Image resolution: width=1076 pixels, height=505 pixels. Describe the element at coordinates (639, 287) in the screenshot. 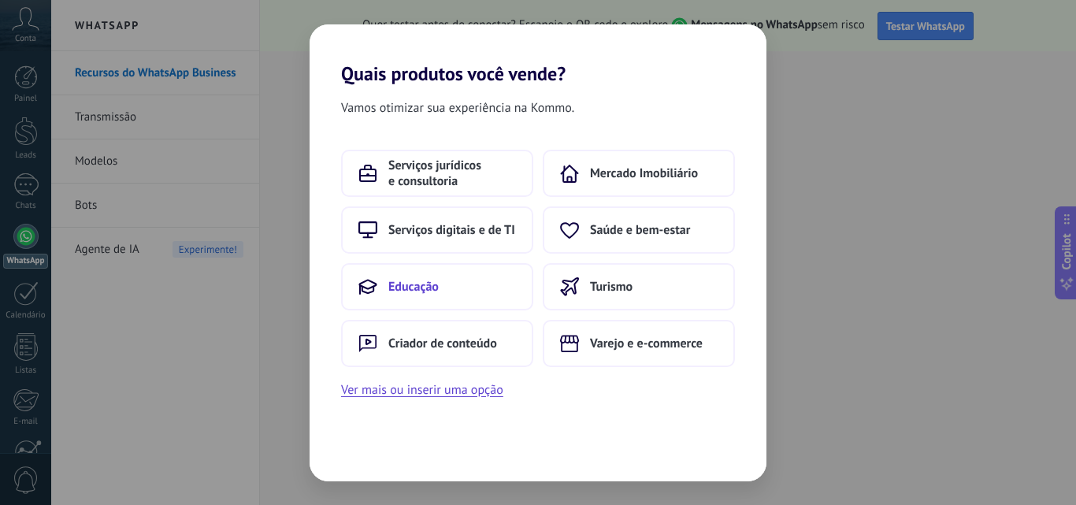

I see `button: Turismo` at that location.